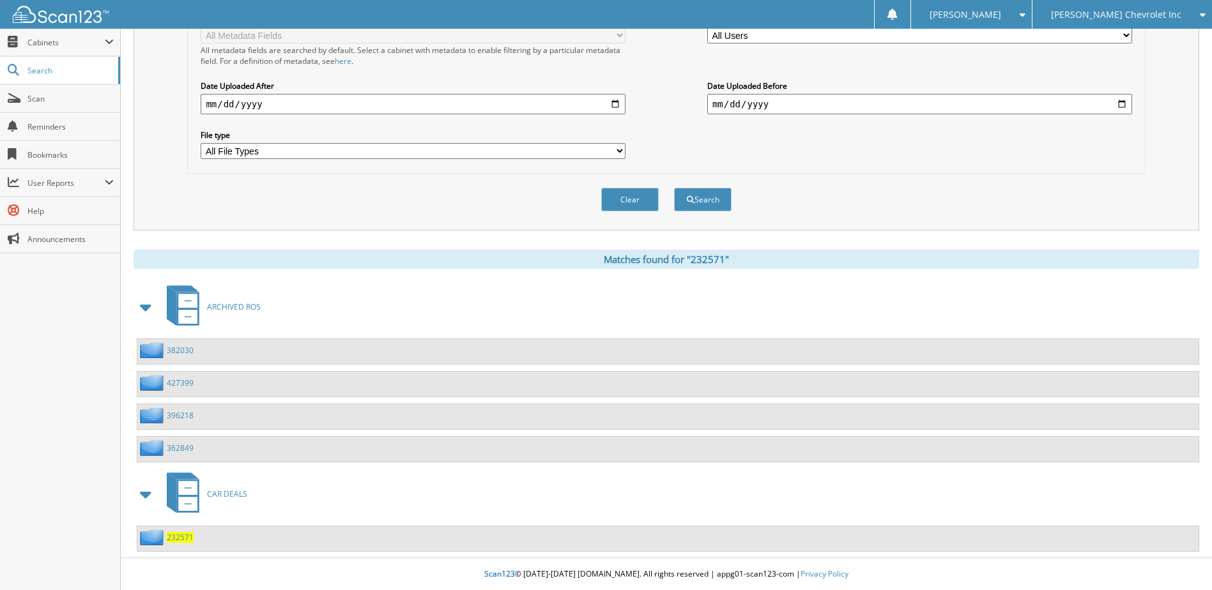 The height and width of the screenshot is (590, 1212). What do you see at coordinates (413, 135) in the screenshot?
I see `label: File type` at bounding box center [413, 135].